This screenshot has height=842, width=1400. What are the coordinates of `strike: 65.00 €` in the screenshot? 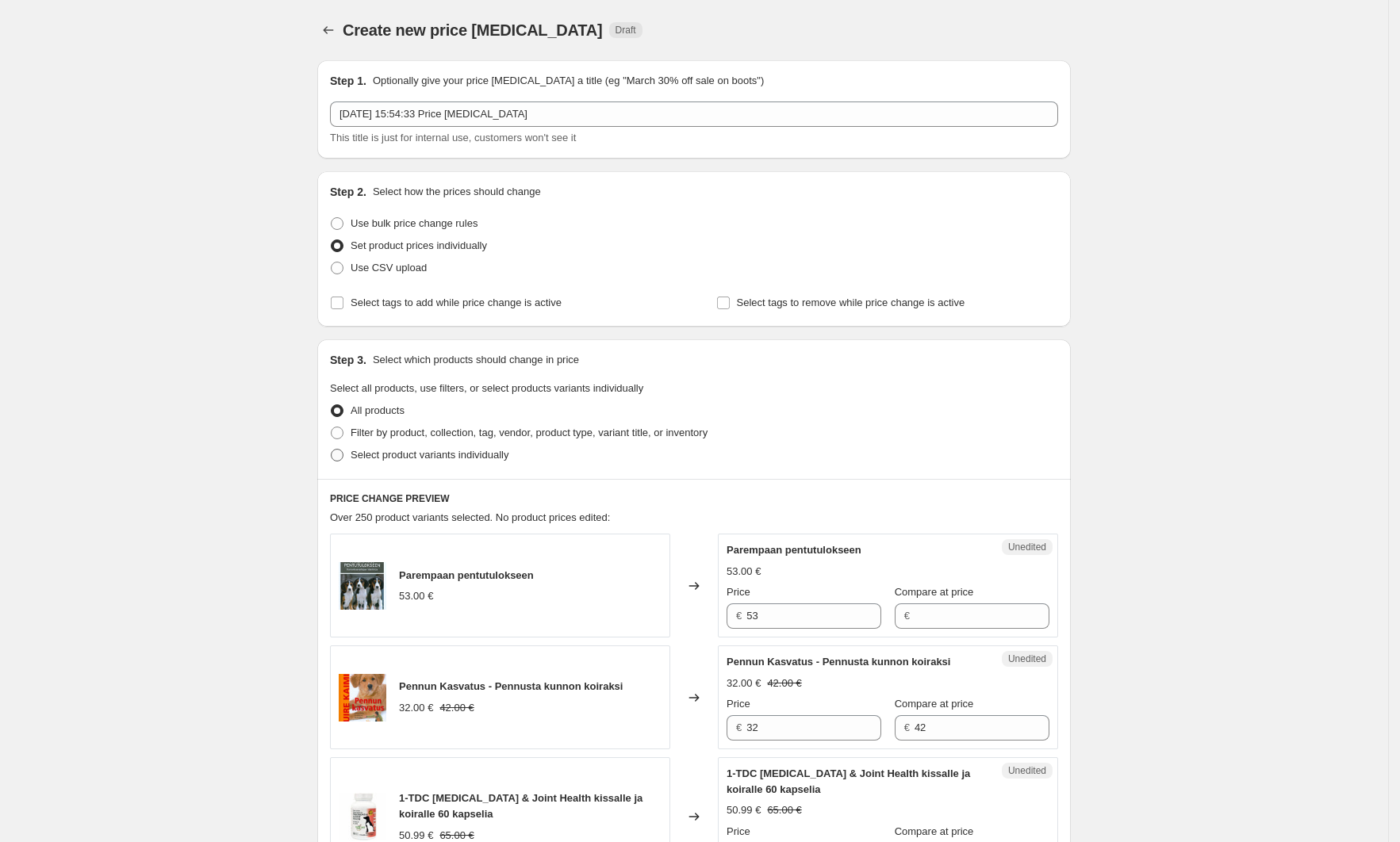 It's located at (784, 811).